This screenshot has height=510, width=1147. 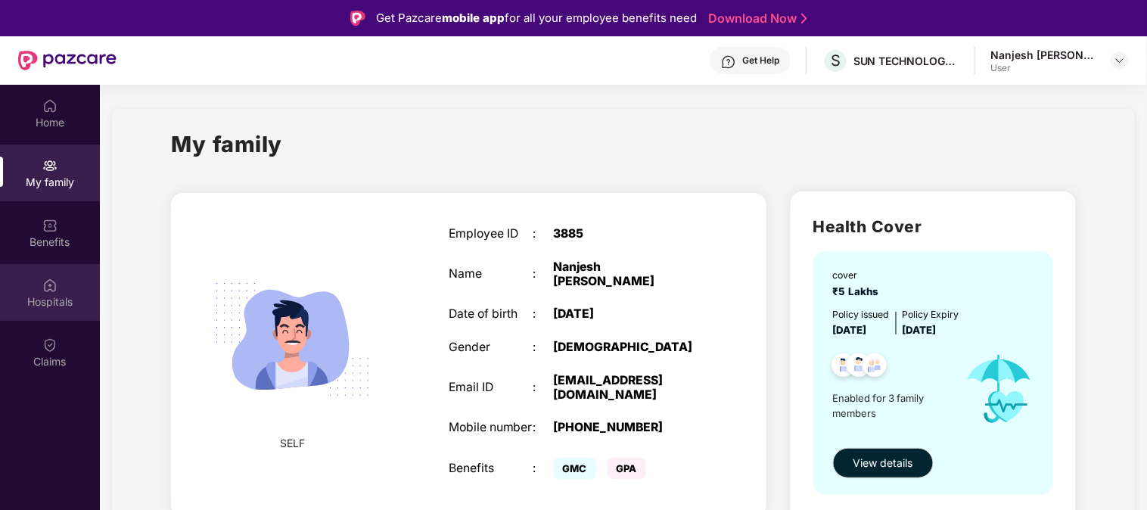 What do you see at coordinates (760, 61) in the screenshot?
I see `div: Get Help` at bounding box center [760, 61].